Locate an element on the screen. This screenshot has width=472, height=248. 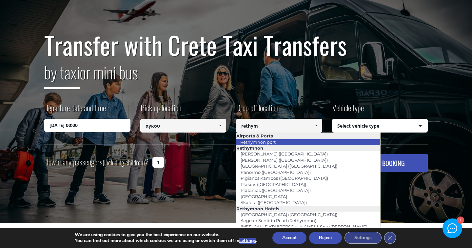
div: 1 is located at coordinates (460, 220).